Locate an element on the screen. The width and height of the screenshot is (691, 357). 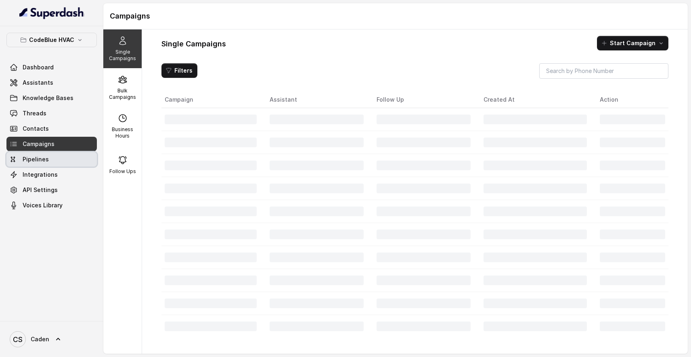
span: Caden is located at coordinates (40, 340).